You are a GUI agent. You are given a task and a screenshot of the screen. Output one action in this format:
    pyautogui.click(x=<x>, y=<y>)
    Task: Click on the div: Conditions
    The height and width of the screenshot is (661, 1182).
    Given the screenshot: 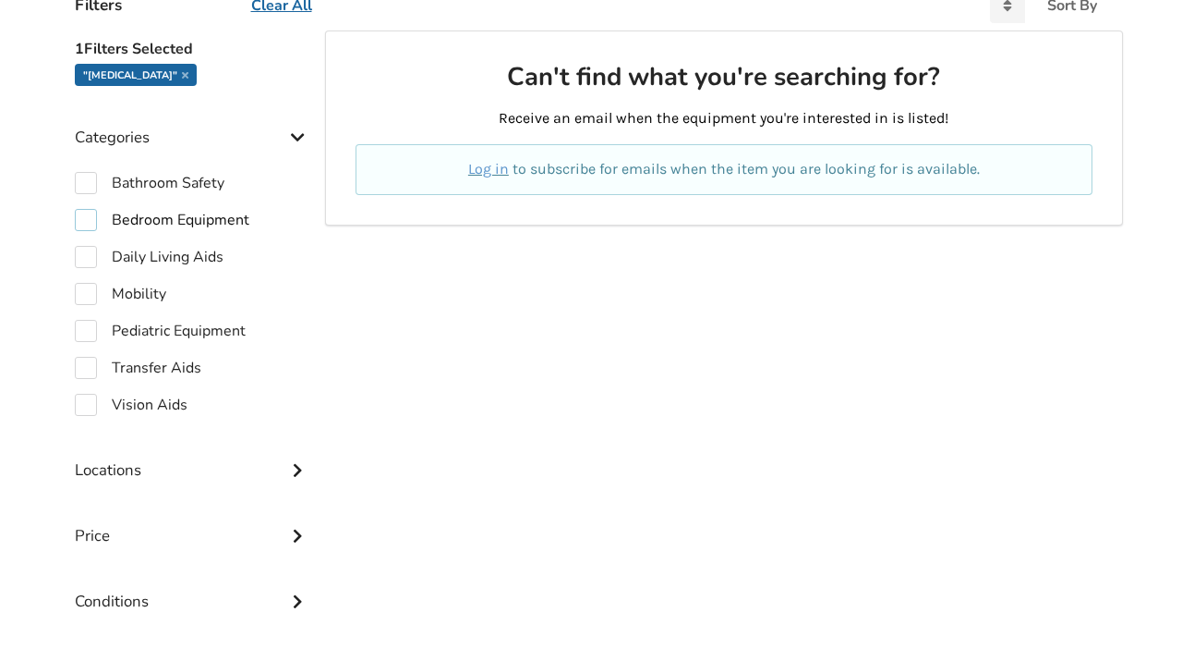 What is the action you would take?
    pyautogui.click(x=193, y=587)
    